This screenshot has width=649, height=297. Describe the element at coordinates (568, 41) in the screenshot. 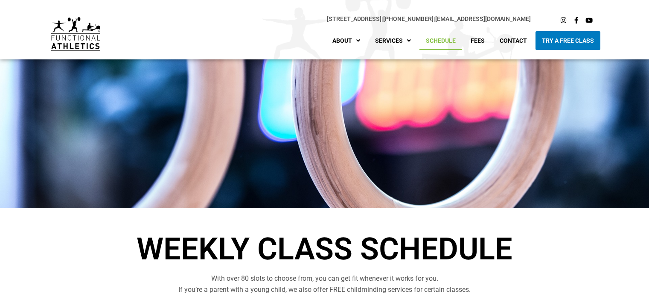

I see `a: Try A Free Class` at that location.